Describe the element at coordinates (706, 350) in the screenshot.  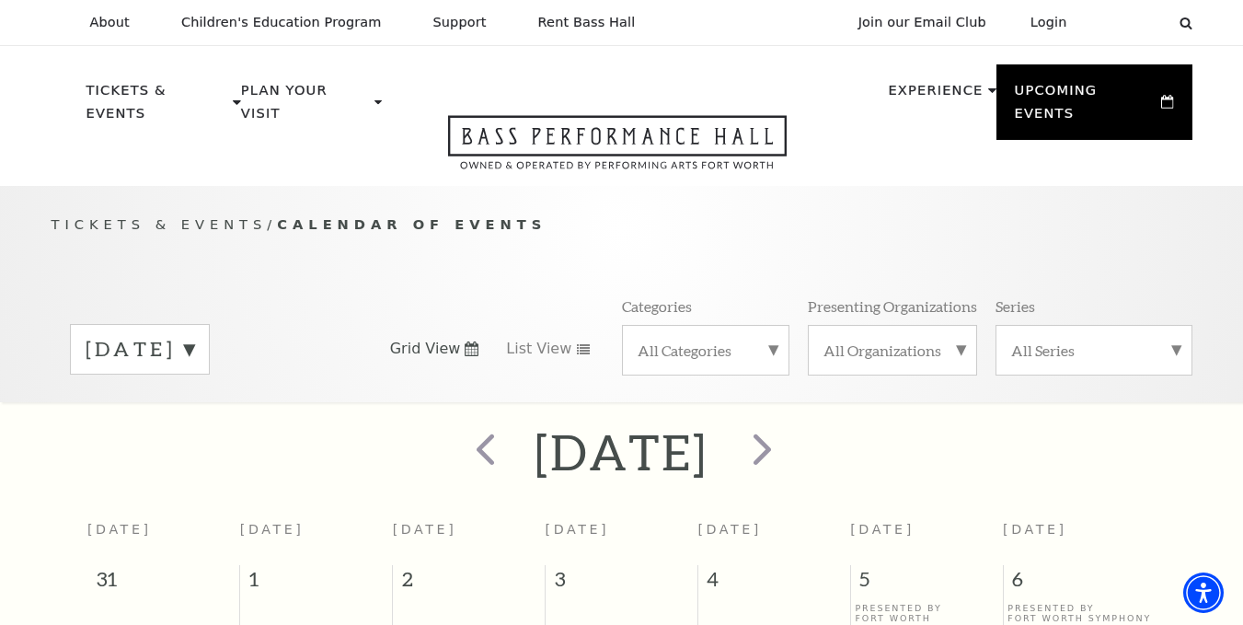
I see `label: All Categories` at that location.